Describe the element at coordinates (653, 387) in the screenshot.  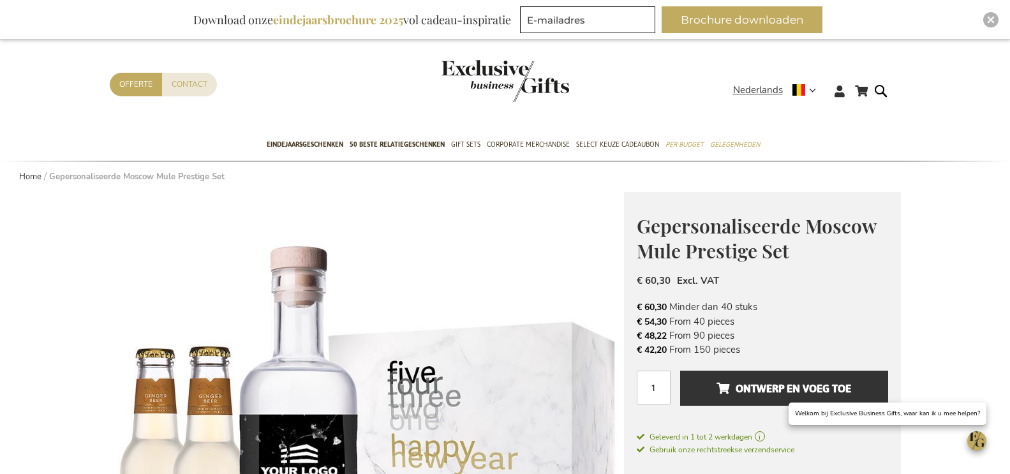
I see `input: Aantal` at that location.